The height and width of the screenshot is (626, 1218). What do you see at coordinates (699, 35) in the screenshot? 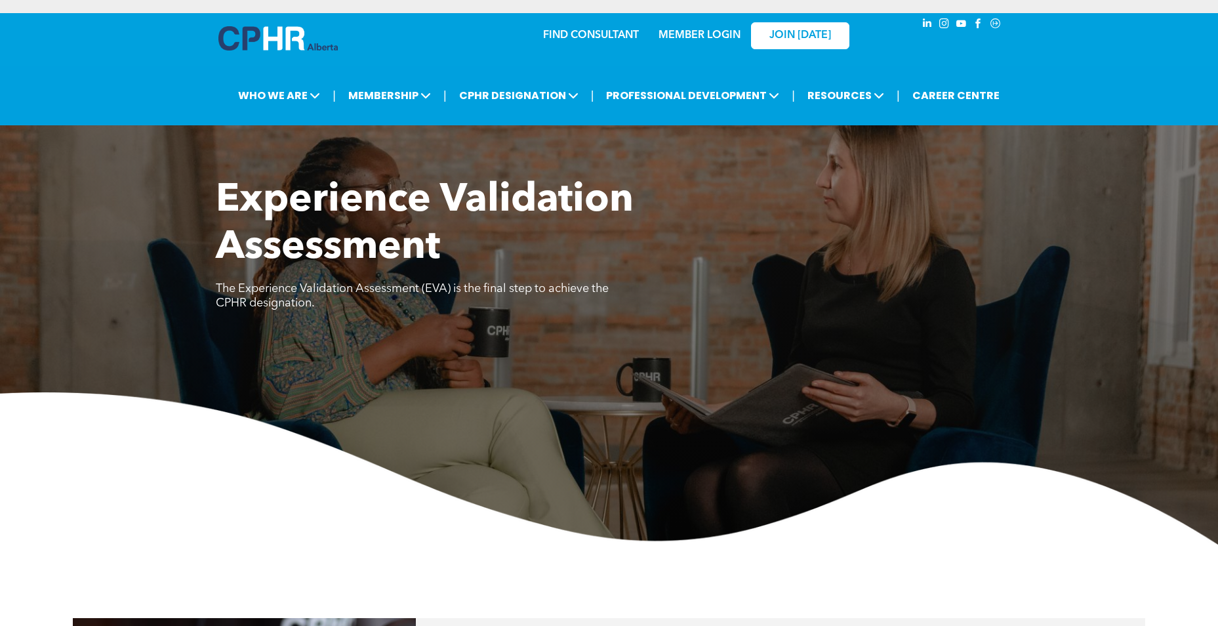
I see `a: MEMBER LOGIN` at bounding box center [699, 35].